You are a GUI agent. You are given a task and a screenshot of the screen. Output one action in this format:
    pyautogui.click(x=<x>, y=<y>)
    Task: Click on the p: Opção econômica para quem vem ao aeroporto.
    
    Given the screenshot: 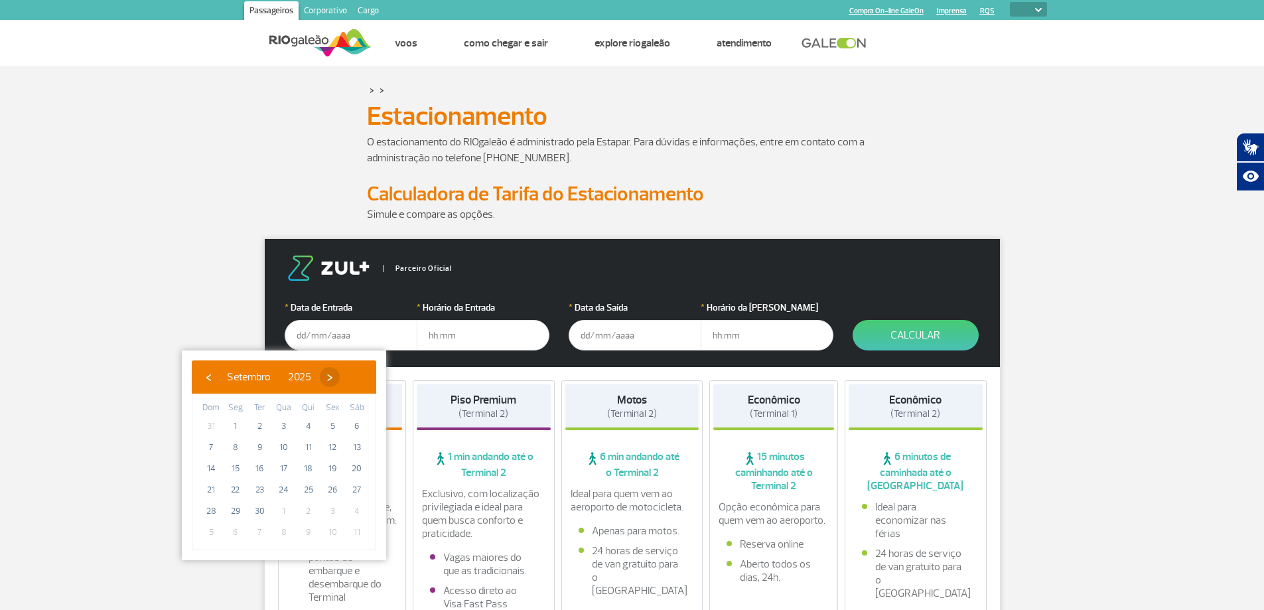 What is the action you would take?
    pyautogui.click(x=773, y=513)
    